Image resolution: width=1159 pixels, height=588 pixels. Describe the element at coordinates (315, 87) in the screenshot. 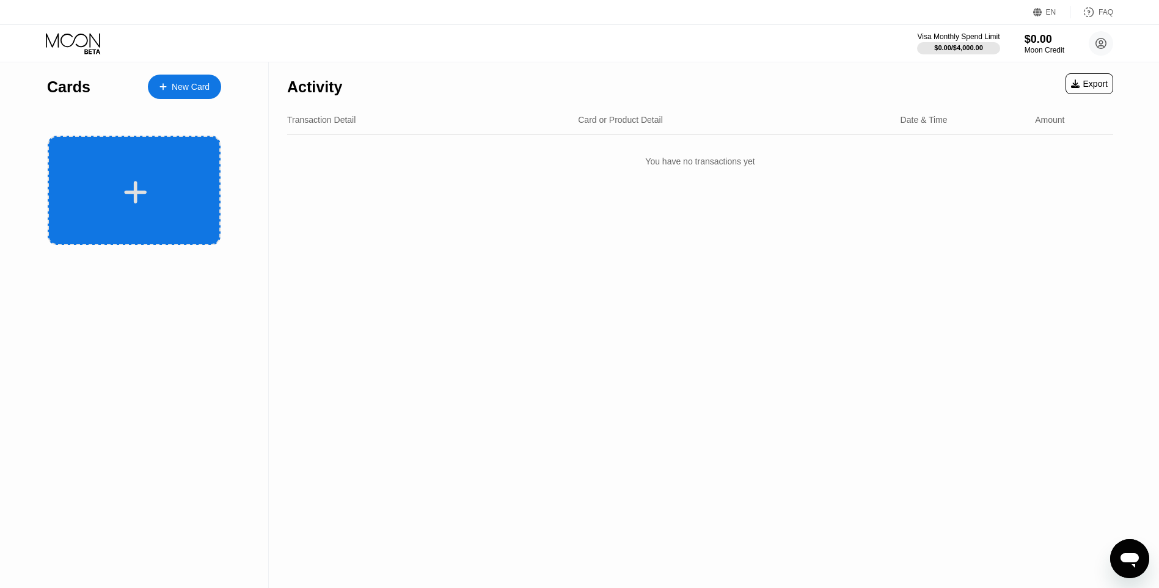

I see `div: Activity` at that location.